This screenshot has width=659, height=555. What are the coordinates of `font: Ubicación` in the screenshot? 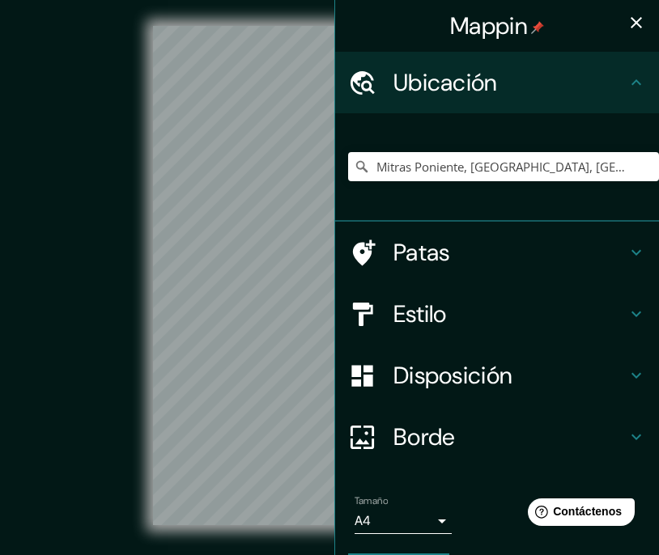 It's located at (445, 83).